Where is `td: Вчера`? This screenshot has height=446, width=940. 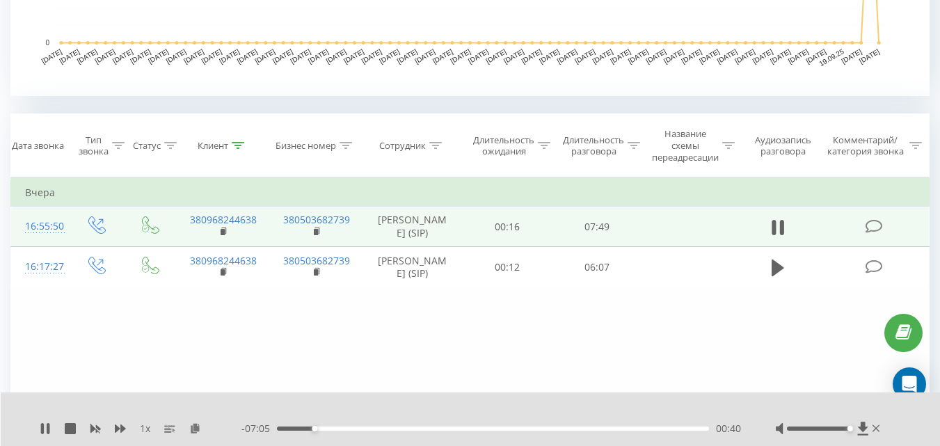
td: Вчера is located at coordinates (470, 193).